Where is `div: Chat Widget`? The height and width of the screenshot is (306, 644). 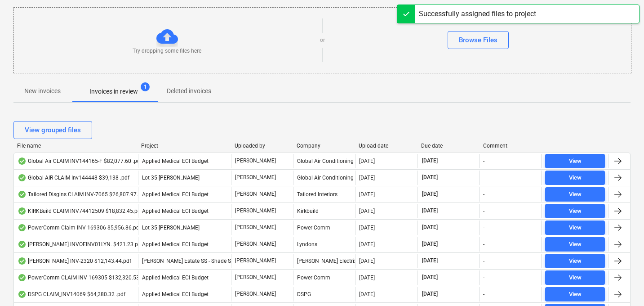 div: Chat Widget is located at coordinates (622, 284).